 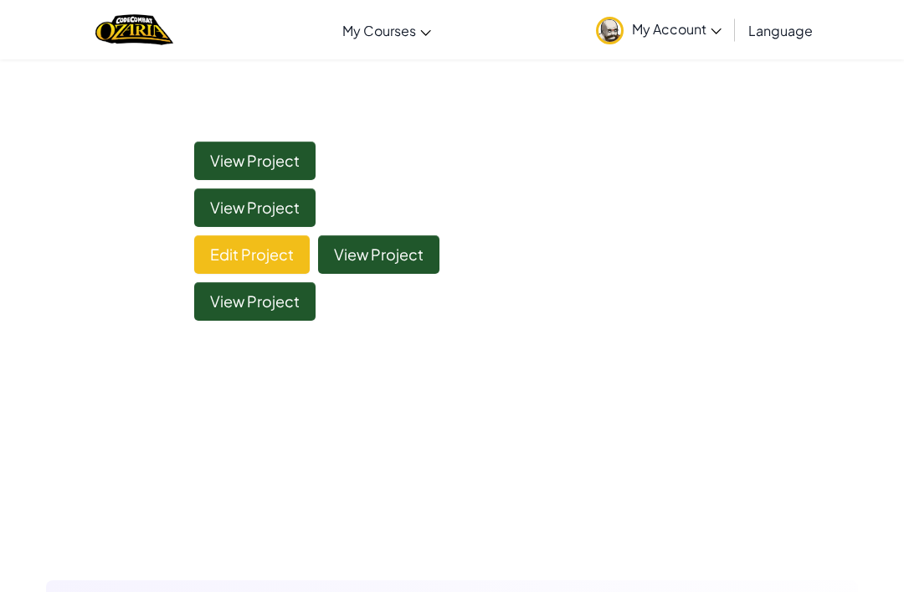 I want to click on span: Language, so click(x=780, y=30).